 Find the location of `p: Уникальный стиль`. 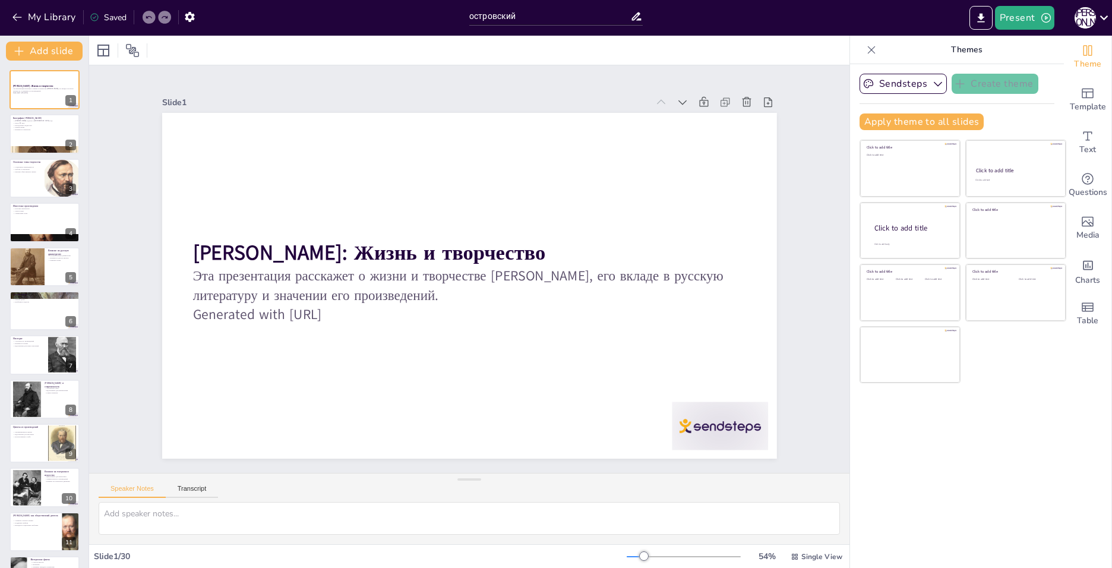

p: Уникальный стиль is located at coordinates (45, 213).